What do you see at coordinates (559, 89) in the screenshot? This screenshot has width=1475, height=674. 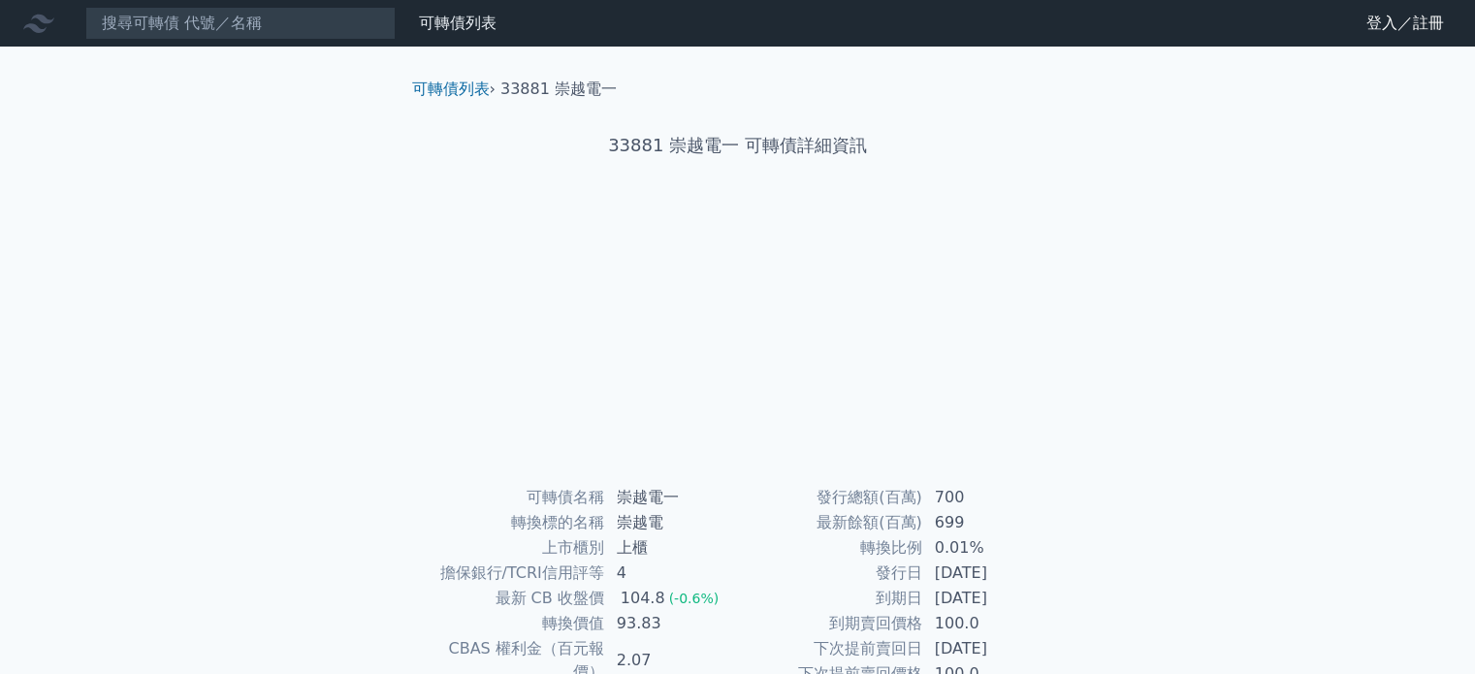 I see `li: 33881 崇越電一` at bounding box center [559, 89].